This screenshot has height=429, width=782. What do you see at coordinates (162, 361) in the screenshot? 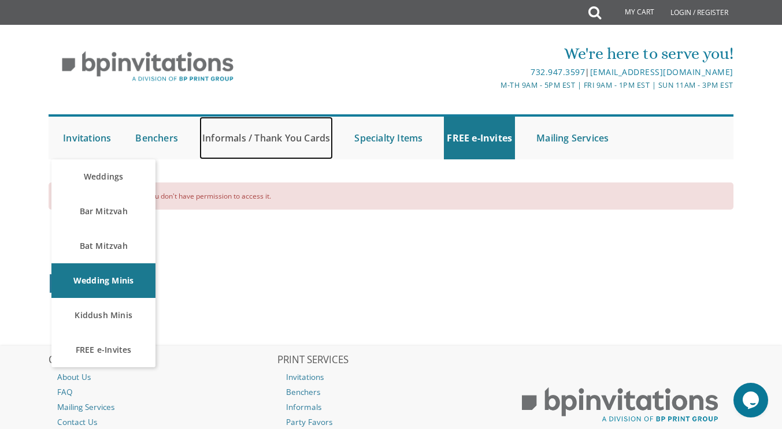
I see `h2: CUSTOMER SERVICE` at bounding box center [162, 361].